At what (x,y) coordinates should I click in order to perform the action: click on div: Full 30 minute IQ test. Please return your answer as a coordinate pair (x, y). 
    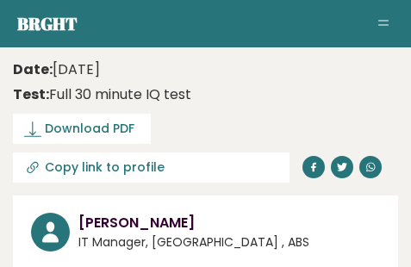
    Looking at the image, I should click on (102, 95).